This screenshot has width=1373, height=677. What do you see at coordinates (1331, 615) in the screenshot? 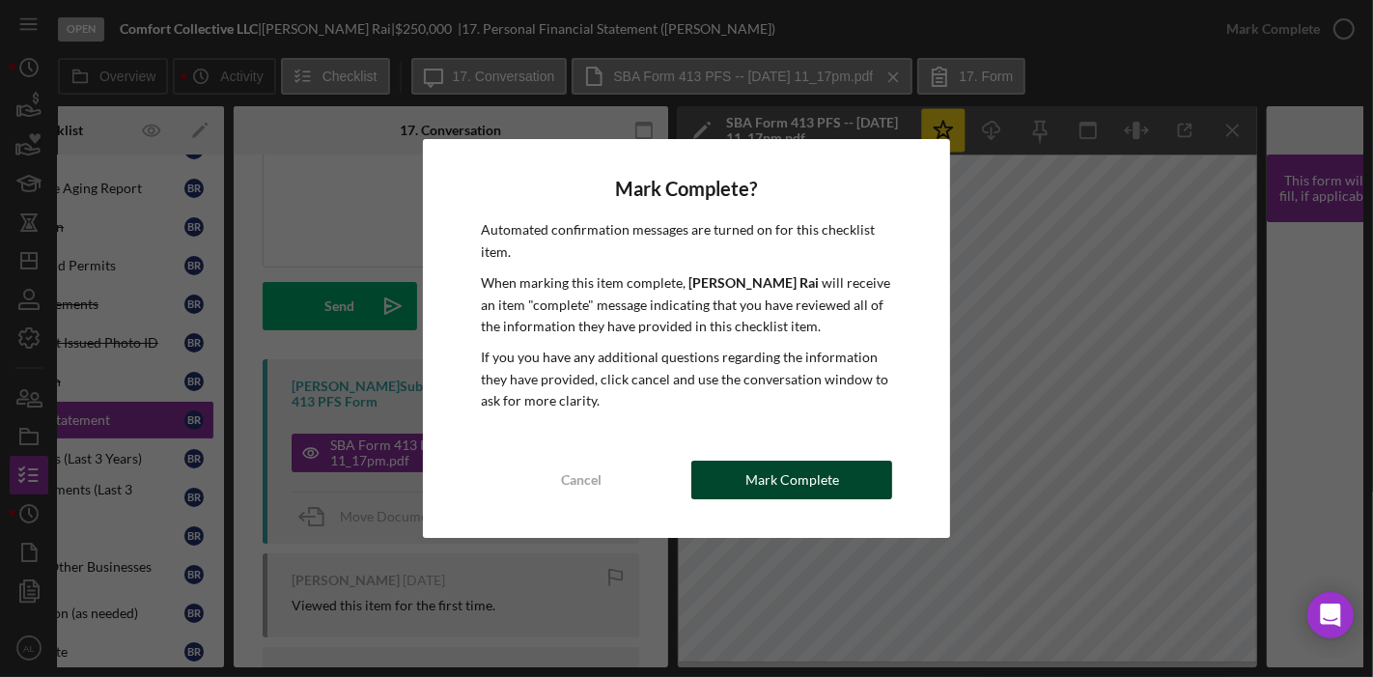
I see `div: Open Intercom Messenger` at bounding box center [1331, 615].